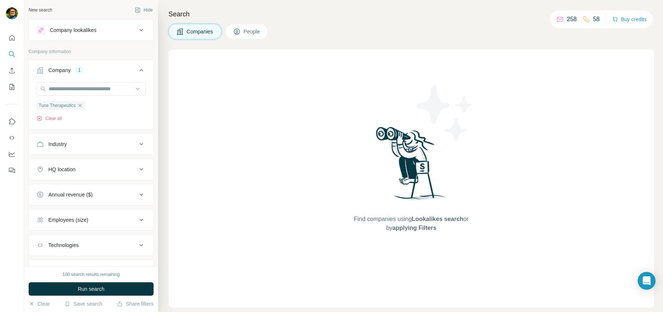 This screenshot has width=663, height=312. Describe the element at coordinates (12, 71) in the screenshot. I see `button: Enrich CSV` at that location.